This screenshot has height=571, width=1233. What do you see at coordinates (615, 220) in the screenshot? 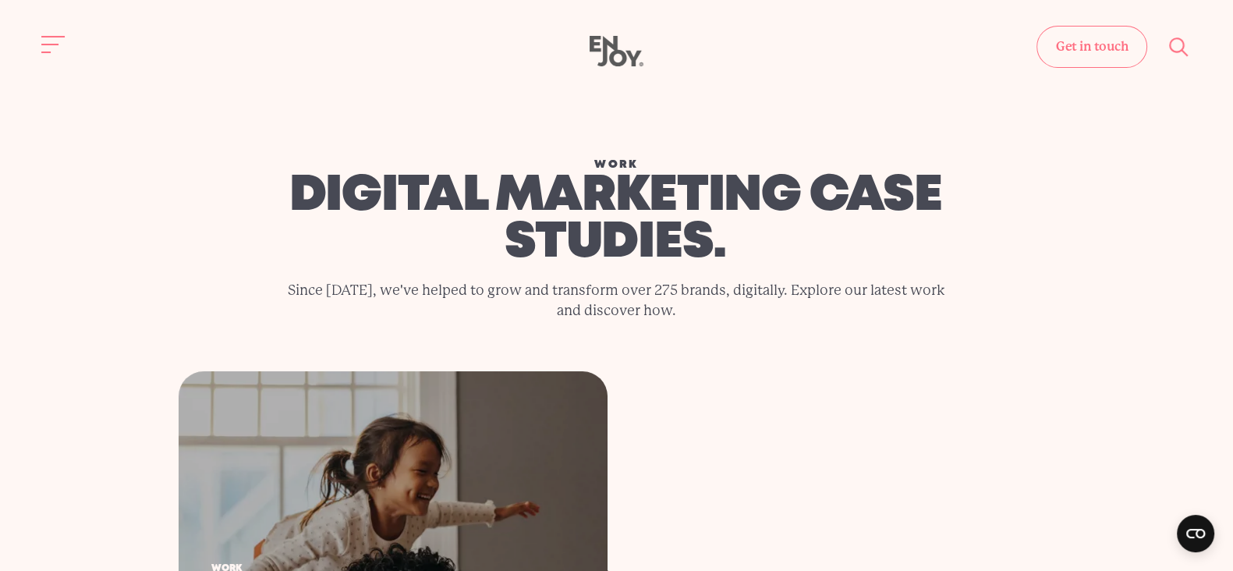
I see `h1: digital marketing case studies.` at bounding box center [615, 220].